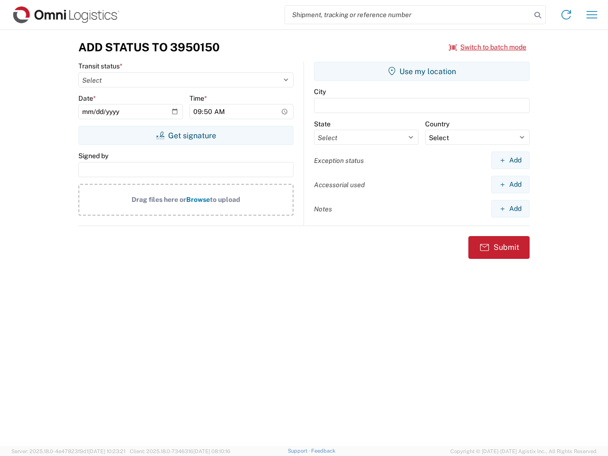 The height and width of the screenshot is (456, 608). I want to click on label: Accessorial used, so click(339, 185).